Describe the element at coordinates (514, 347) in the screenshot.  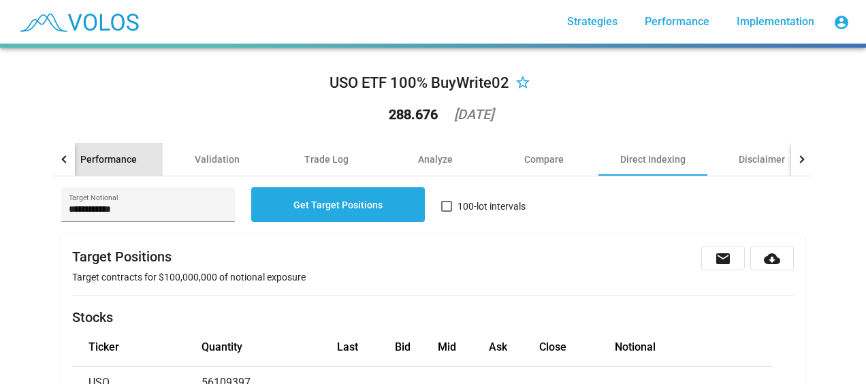
I see `th: Ask` at that location.